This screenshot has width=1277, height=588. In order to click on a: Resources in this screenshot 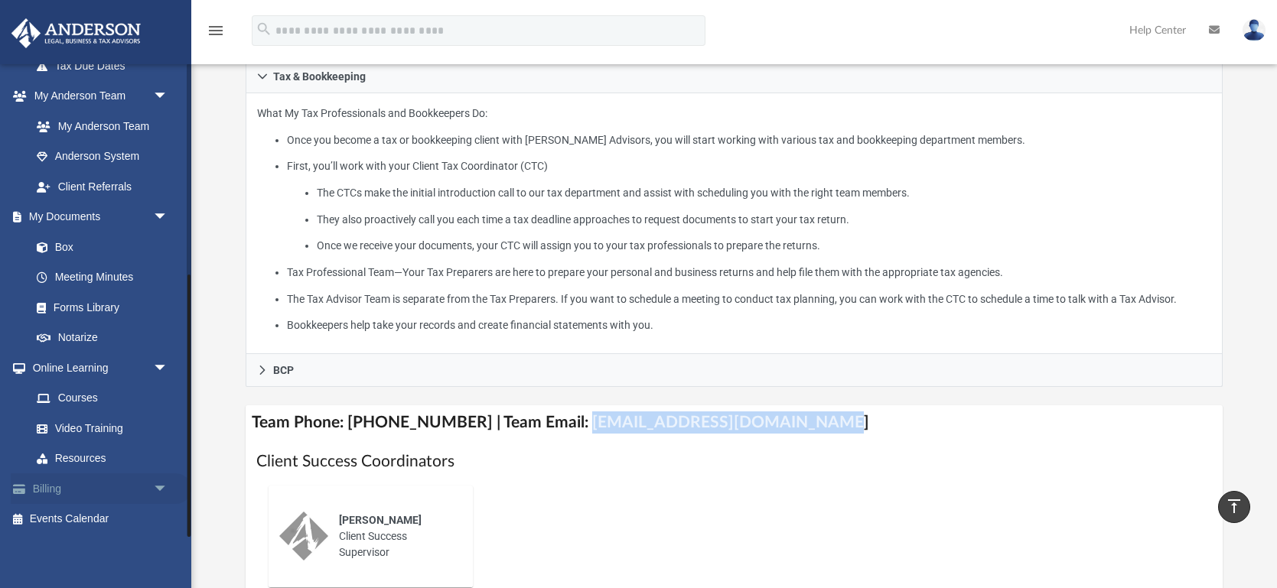, I will do `click(102, 459)`.